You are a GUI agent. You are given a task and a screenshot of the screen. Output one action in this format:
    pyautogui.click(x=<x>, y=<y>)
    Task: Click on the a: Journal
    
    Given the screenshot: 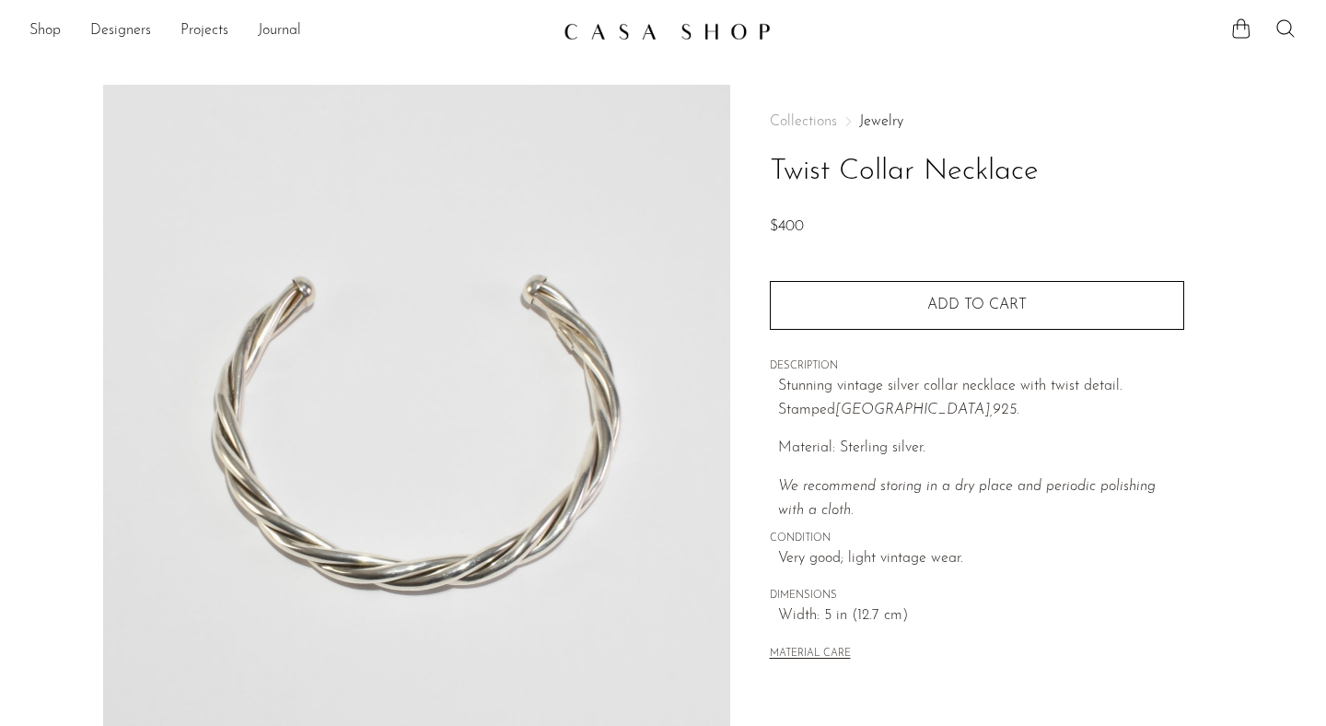 What is the action you would take?
    pyautogui.click(x=279, y=31)
    